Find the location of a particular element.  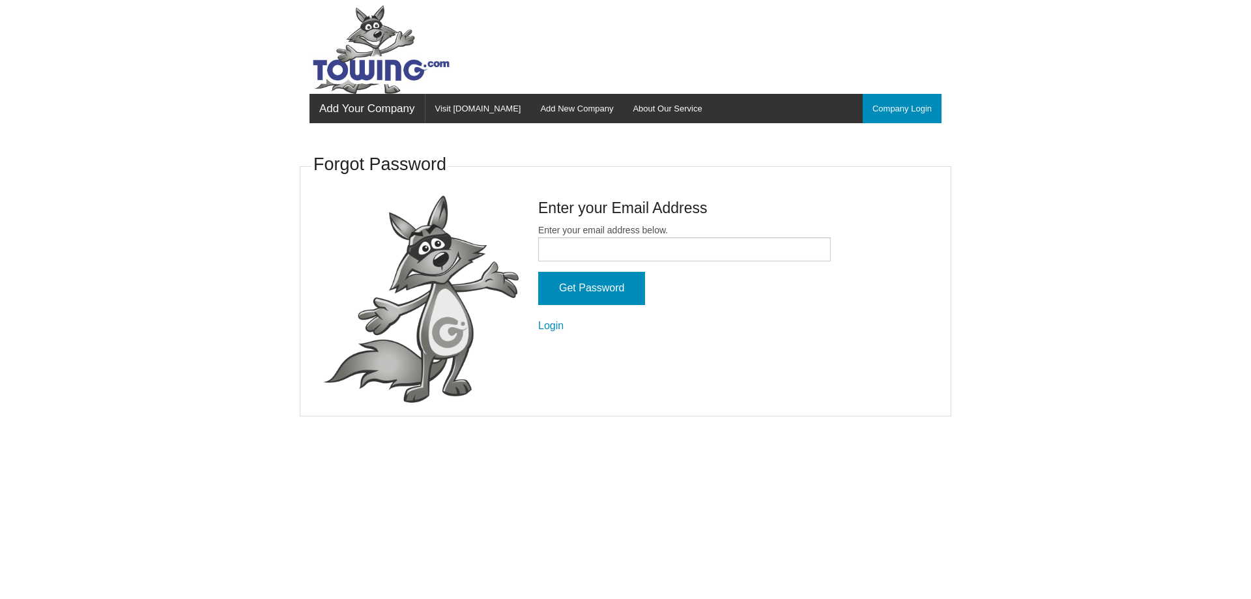

input: Get Password is located at coordinates (591, 288).